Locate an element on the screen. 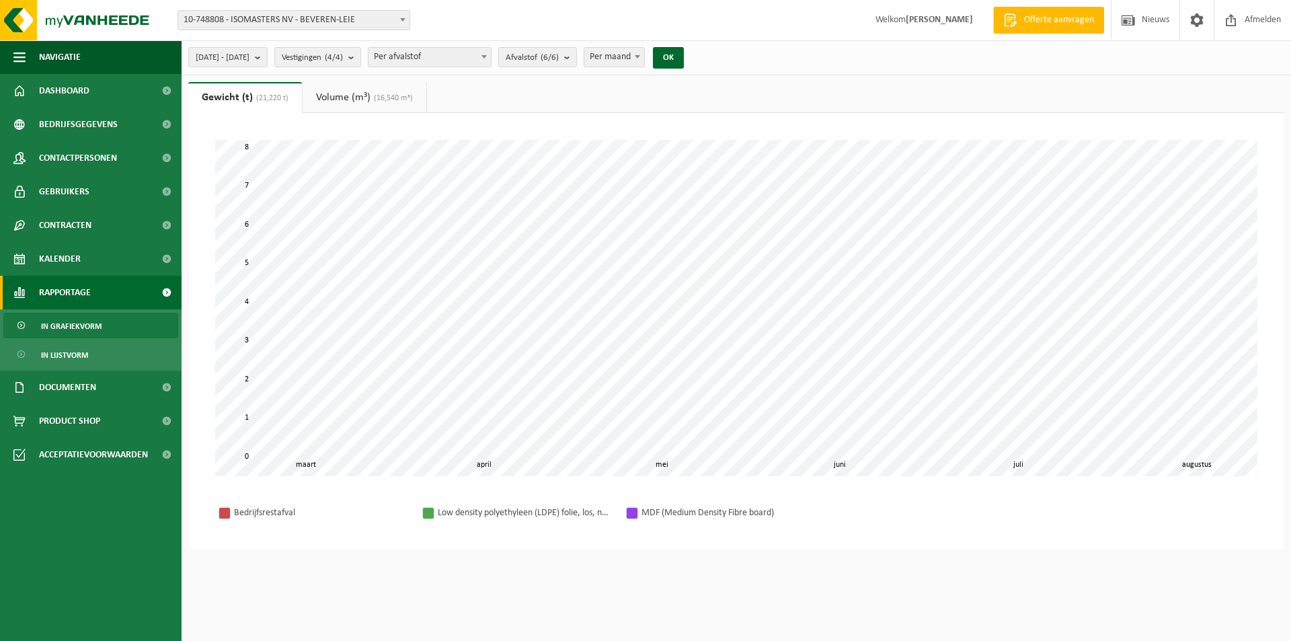 The image size is (1291, 641). a: Offerte aanvragen is located at coordinates (1049, 20).